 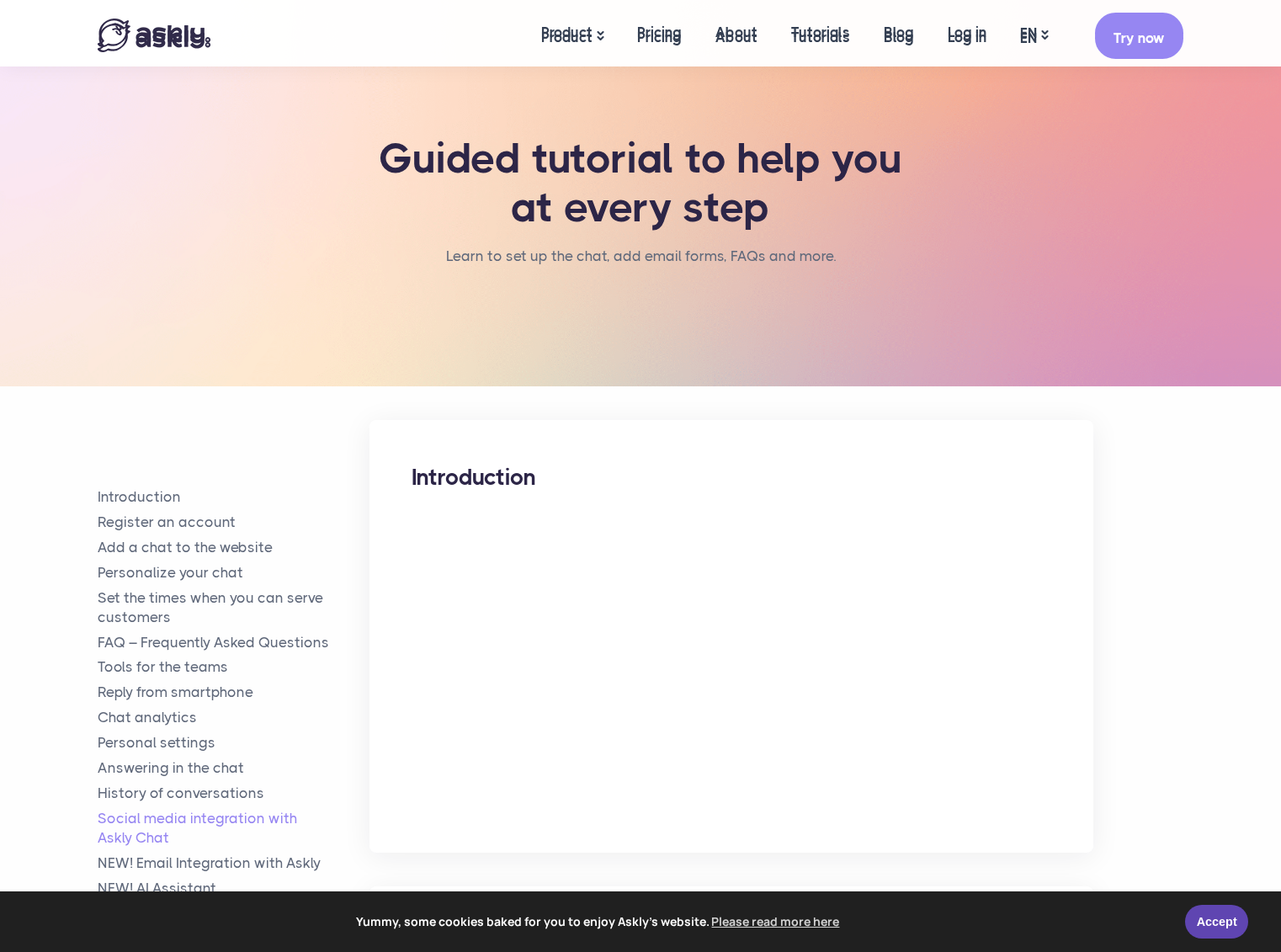 What do you see at coordinates (640, 256) in the screenshot?
I see `li: Learn to set up the chat, add email forms, FAQs and more.` at bounding box center [640, 256].